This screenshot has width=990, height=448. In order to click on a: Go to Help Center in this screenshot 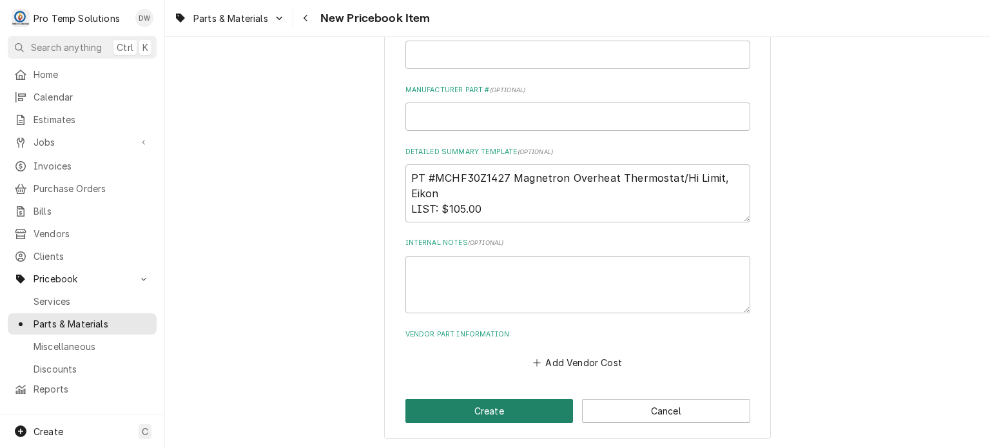, I will do `click(82, 418)`.